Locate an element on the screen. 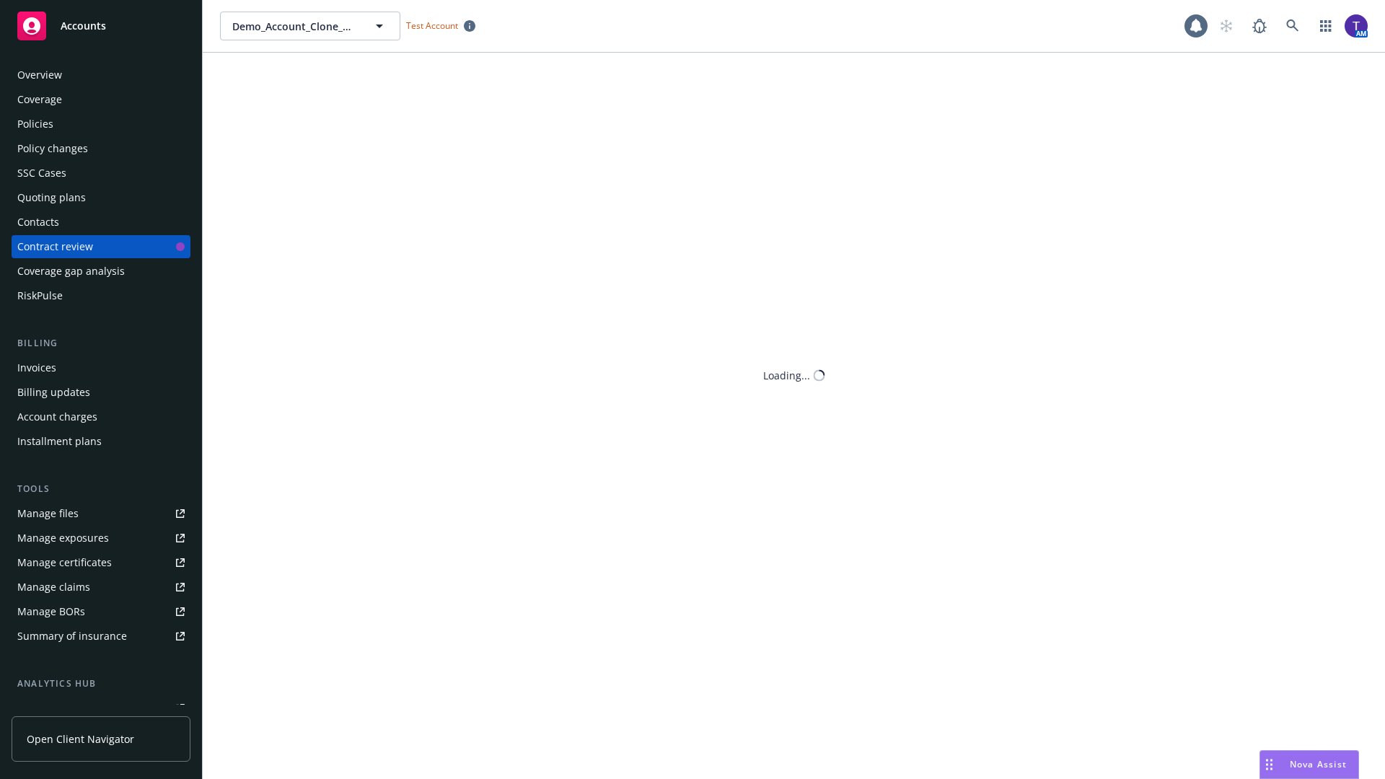 The image size is (1385, 779). img: photo is located at coordinates (1356, 26).